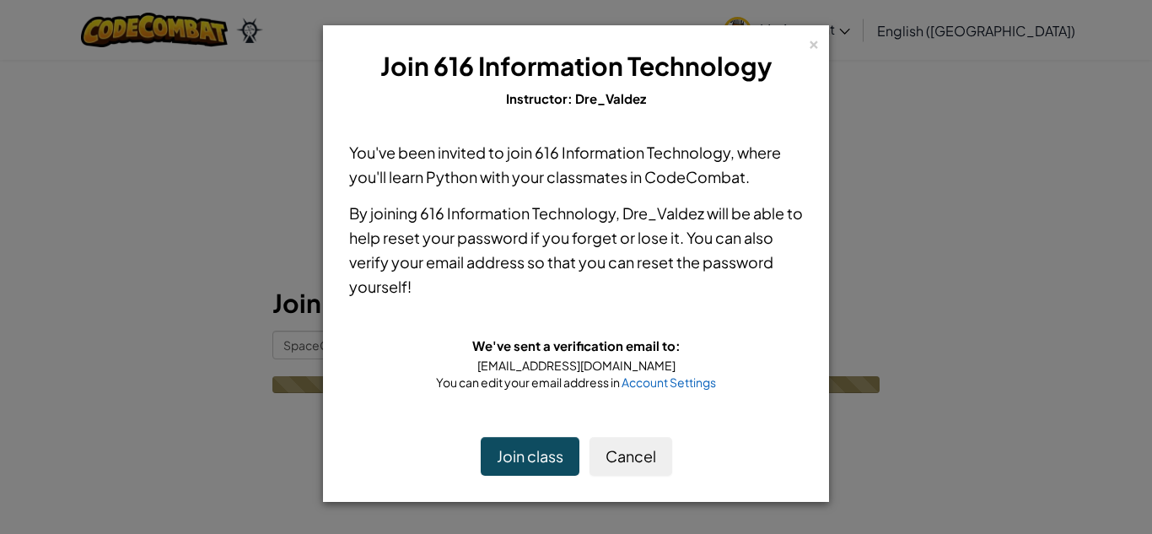  I want to click on span: Account Settings, so click(669, 382).